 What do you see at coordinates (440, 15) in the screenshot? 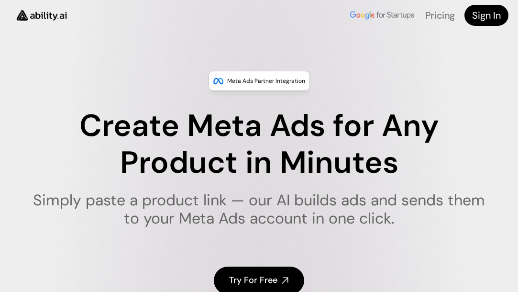
I see `a: Pricing` at bounding box center [440, 15].